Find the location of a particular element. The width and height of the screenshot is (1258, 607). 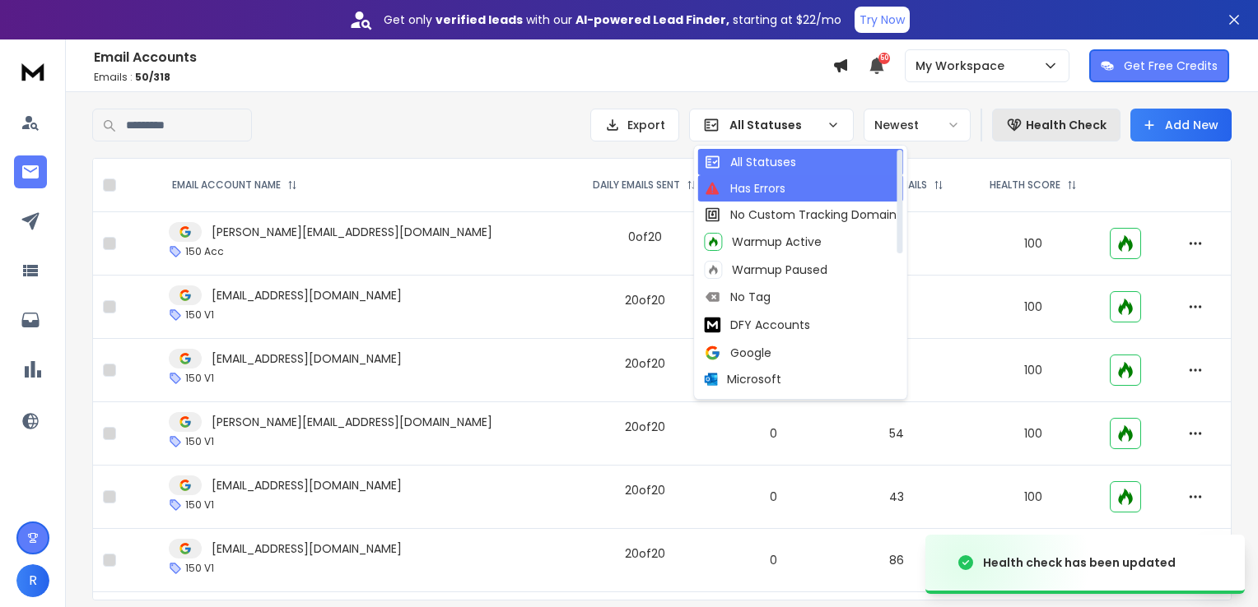

div: Google is located at coordinates (737, 353).